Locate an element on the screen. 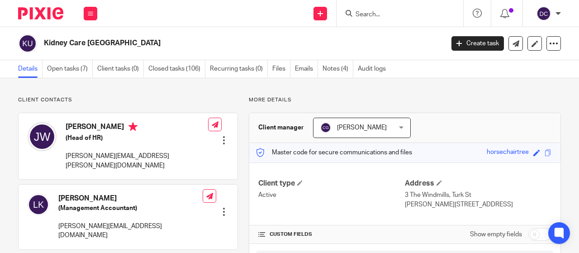 The height and width of the screenshot is (253, 579). a: Details is located at coordinates (30, 69).